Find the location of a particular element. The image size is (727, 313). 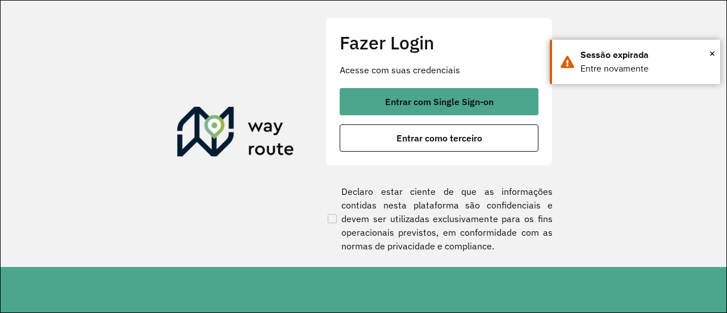

h2: Fazer Login is located at coordinates (439, 43).